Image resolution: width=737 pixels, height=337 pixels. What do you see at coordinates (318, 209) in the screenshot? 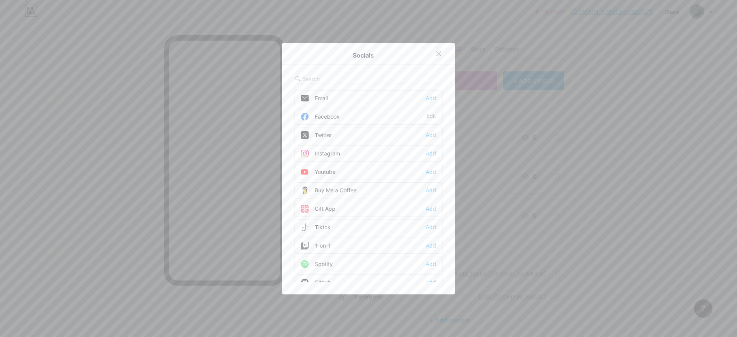
I see `div: Gift App` at bounding box center [318, 209].